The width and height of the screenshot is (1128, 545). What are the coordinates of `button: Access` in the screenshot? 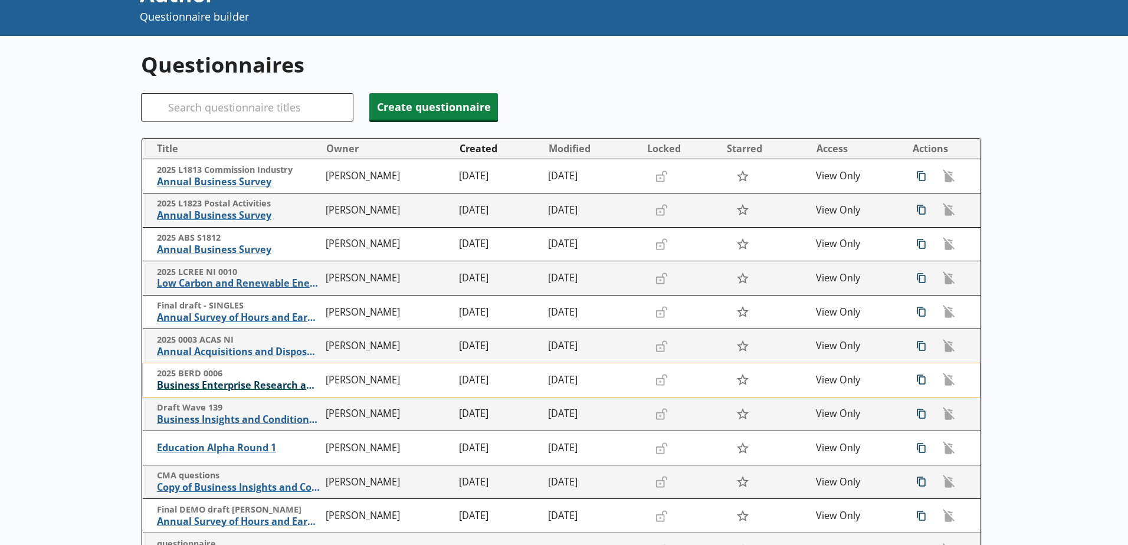 It's located at (855, 149).